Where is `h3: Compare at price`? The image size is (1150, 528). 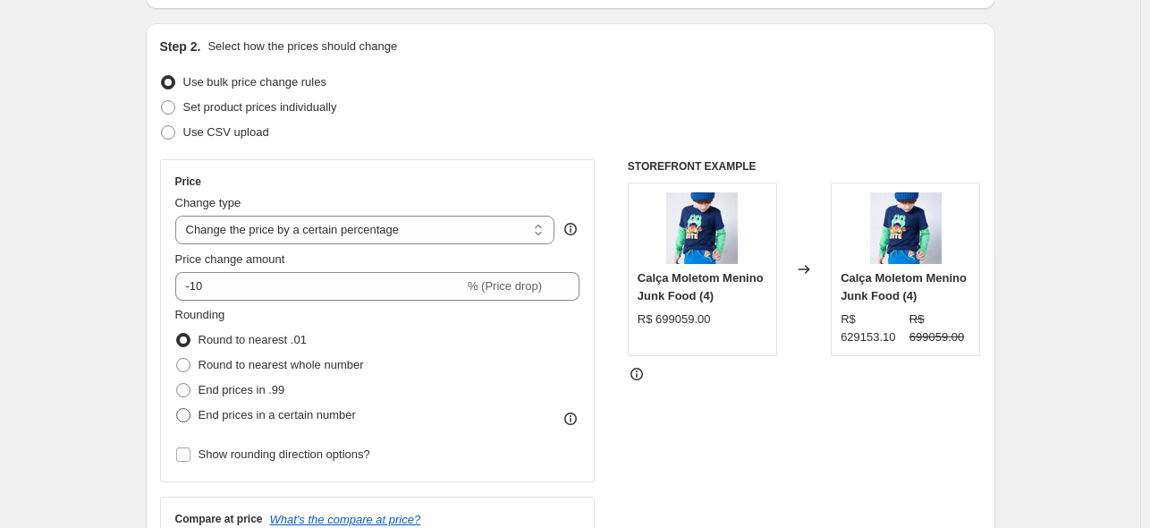 h3: Compare at price is located at coordinates (219, 519).